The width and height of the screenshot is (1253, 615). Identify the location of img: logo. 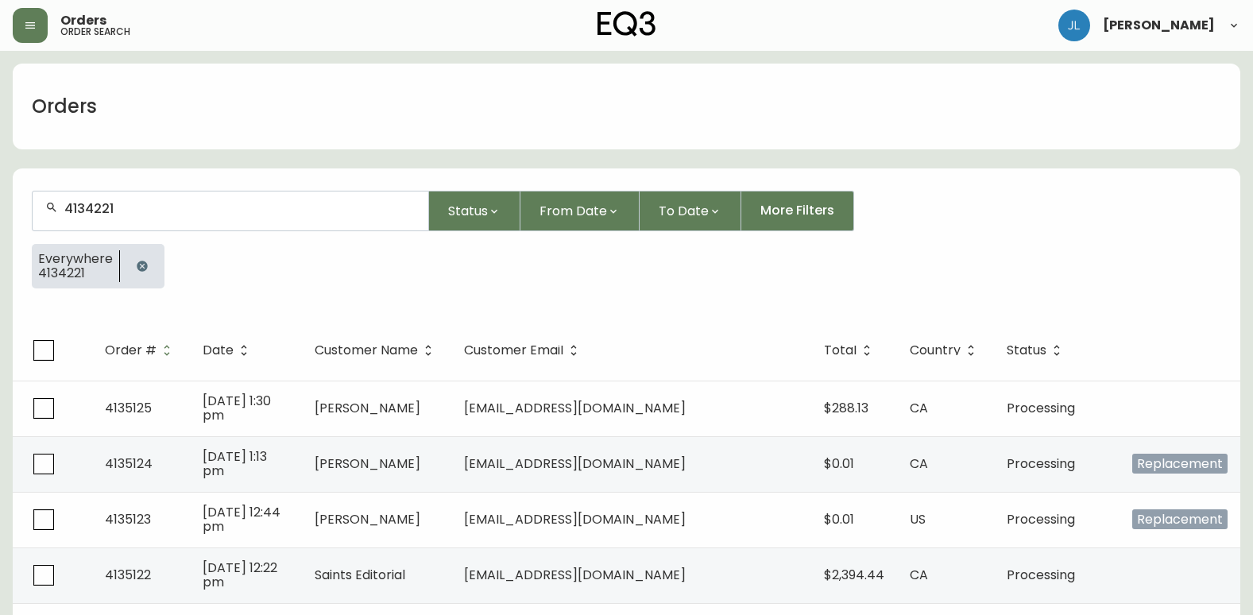
(627, 24).